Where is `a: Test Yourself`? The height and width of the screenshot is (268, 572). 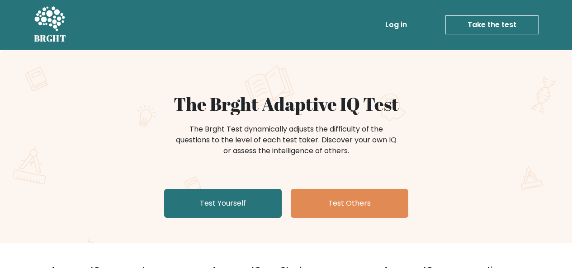 a: Test Yourself is located at coordinates (223, 203).